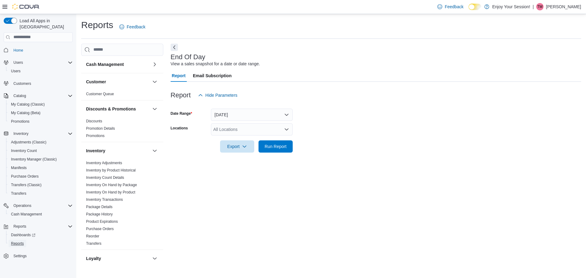 This screenshot has width=586, height=278. What do you see at coordinates (111, 185) in the screenshot?
I see `span: Inventory On Hand by Package` at bounding box center [111, 185].